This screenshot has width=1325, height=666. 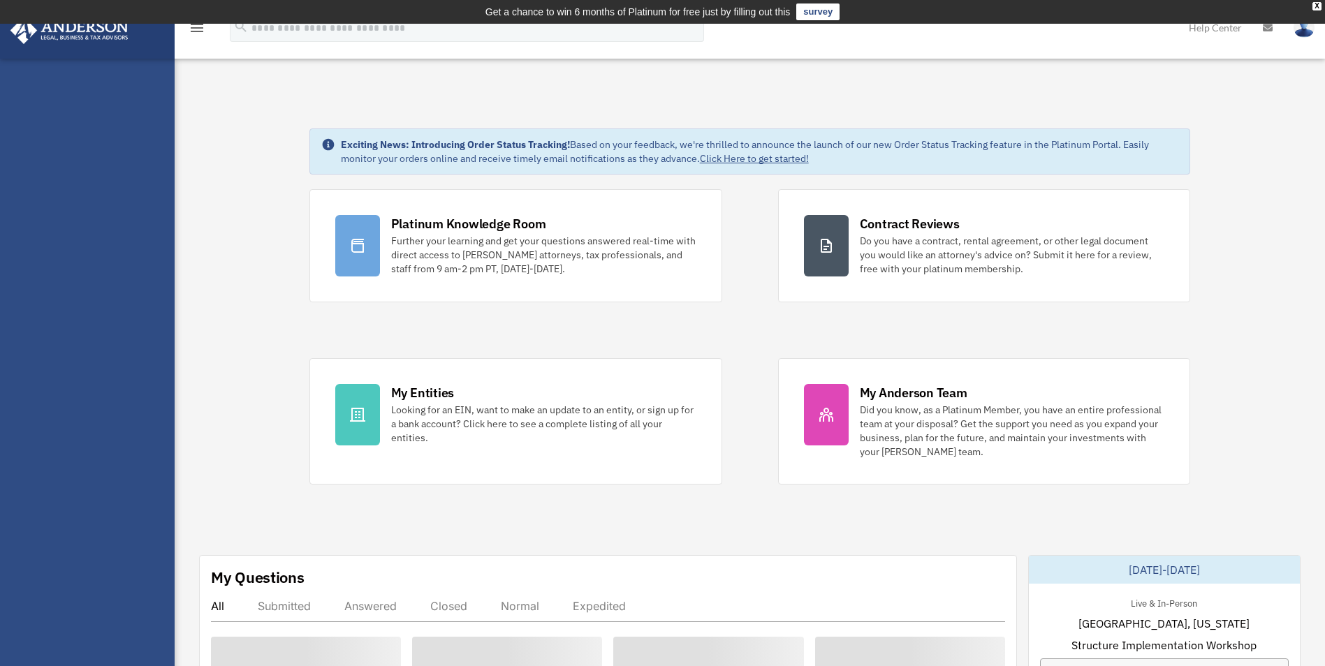 I want to click on div: Contract Reviews, so click(x=909, y=223).